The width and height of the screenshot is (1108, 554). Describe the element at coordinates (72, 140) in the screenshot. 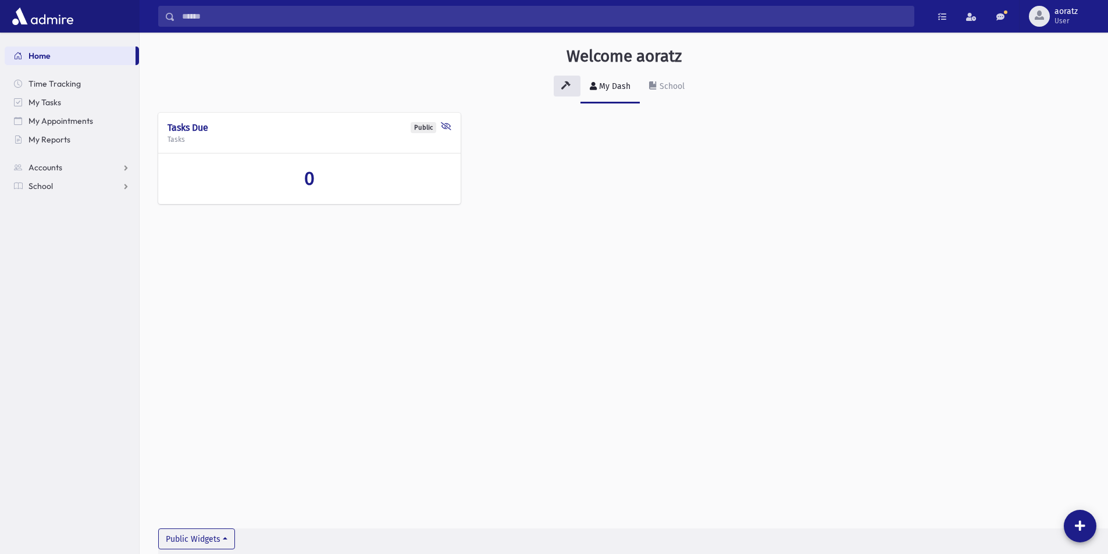

I see `a: My Reports` at that location.